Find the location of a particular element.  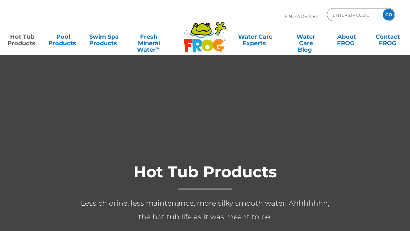

input: GO is located at coordinates (389, 15).